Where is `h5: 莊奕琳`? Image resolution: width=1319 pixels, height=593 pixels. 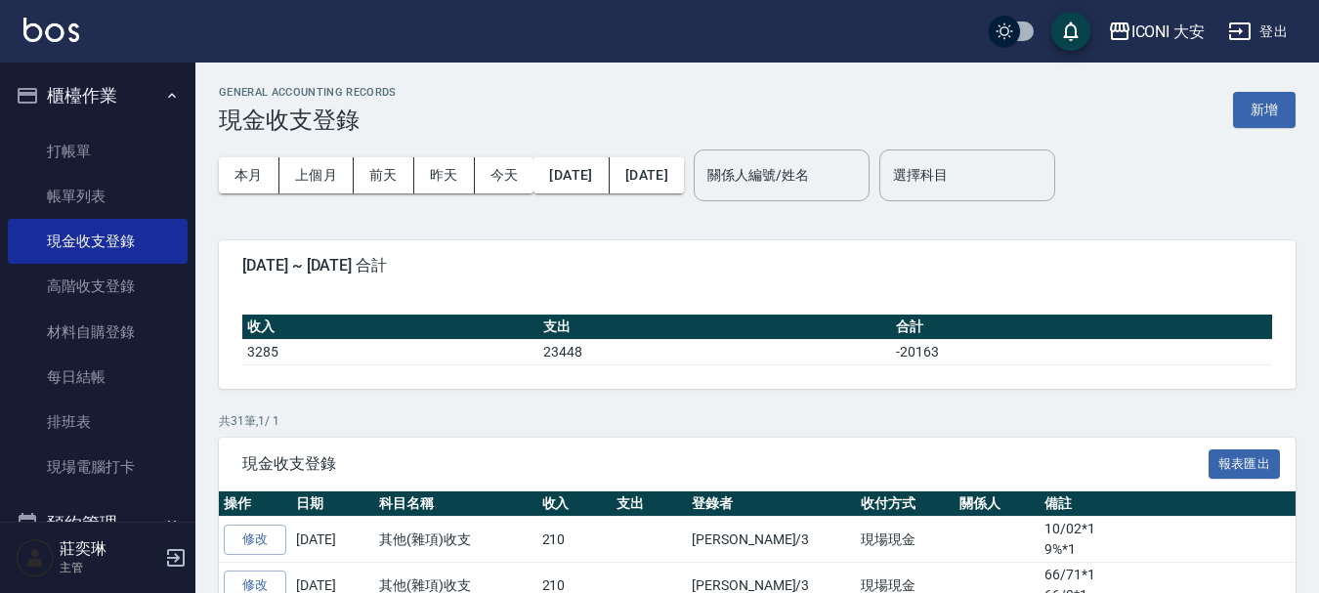
h5: 莊奕琳 is located at coordinates (109, 549).